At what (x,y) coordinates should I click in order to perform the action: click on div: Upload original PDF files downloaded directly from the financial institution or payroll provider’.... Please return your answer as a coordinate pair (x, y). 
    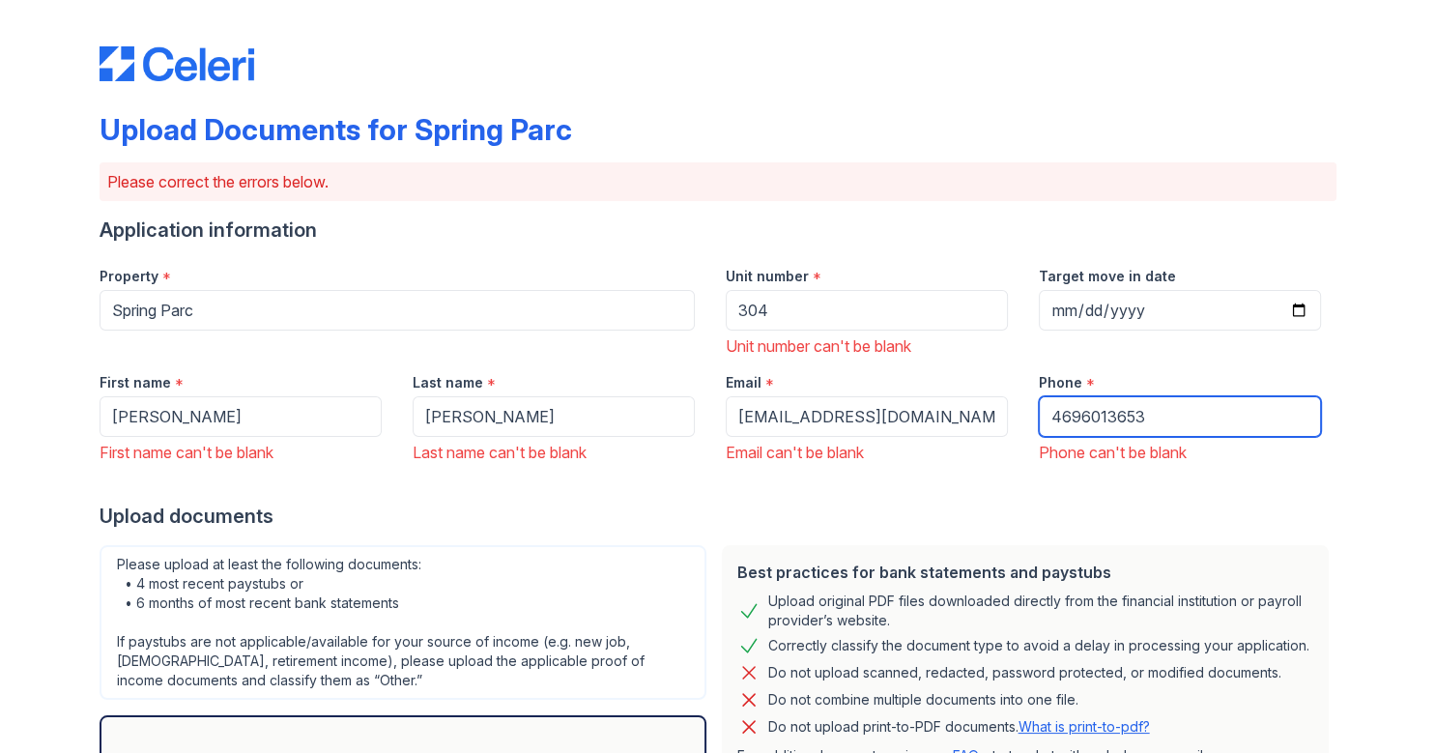
    Looking at the image, I should click on (1041, 611).